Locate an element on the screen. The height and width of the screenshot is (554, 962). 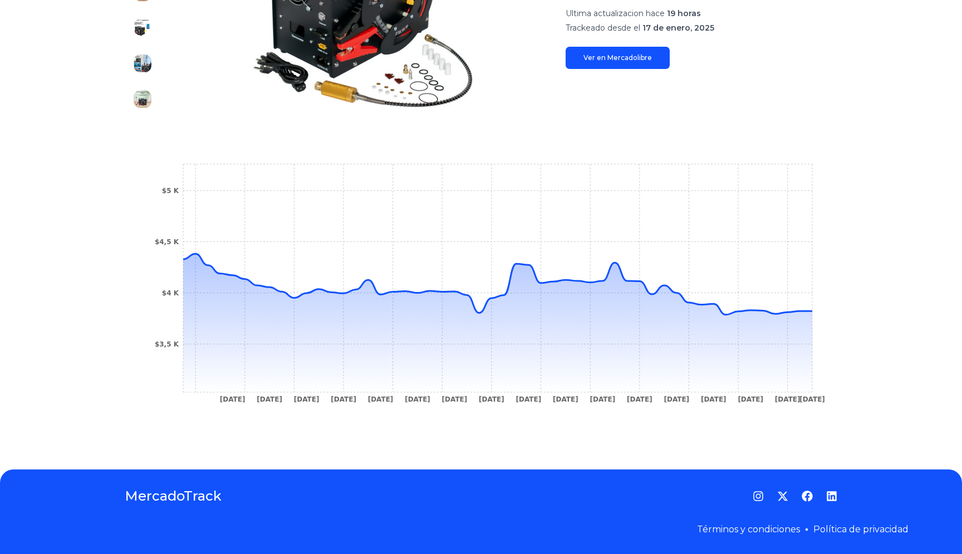
a: Instagram is located at coordinates (758, 496).